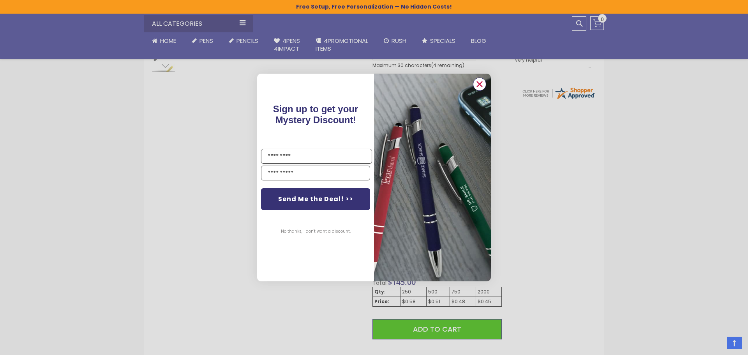  Describe the element at coordinates (316, 199) in the screenshot. I see `button: Send Me the Deal! >>` at that location.